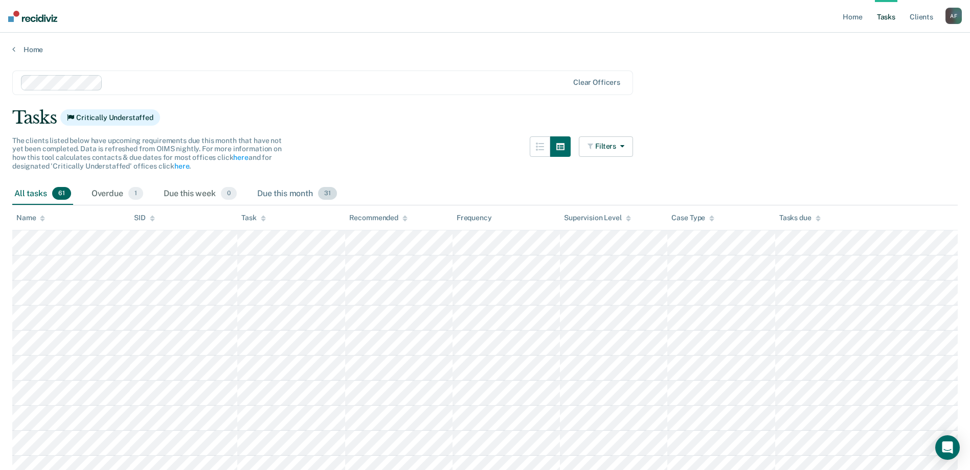  I want to click on div: Tasks due, so click(799, 218).